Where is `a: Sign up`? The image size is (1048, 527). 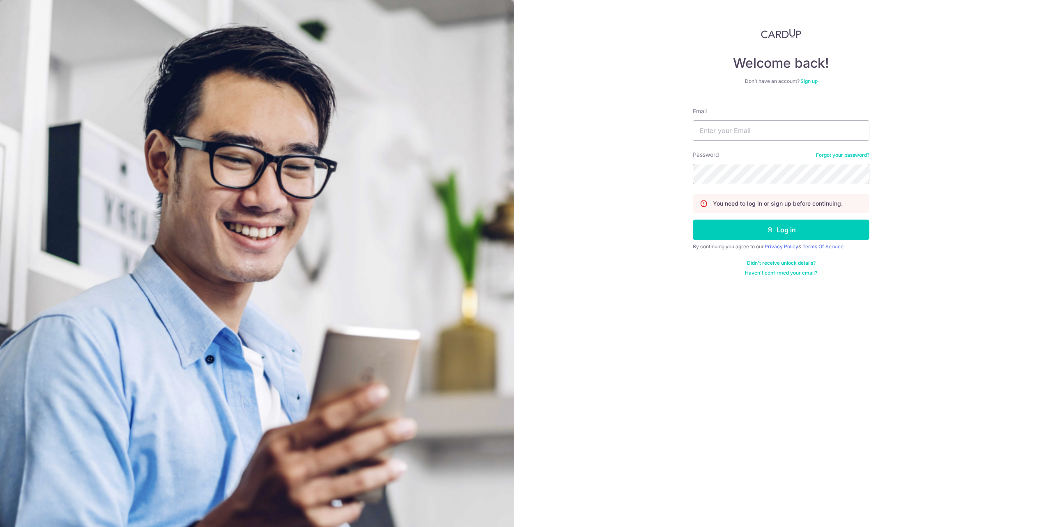 a: Sign up is located at coordinates (809, 81).